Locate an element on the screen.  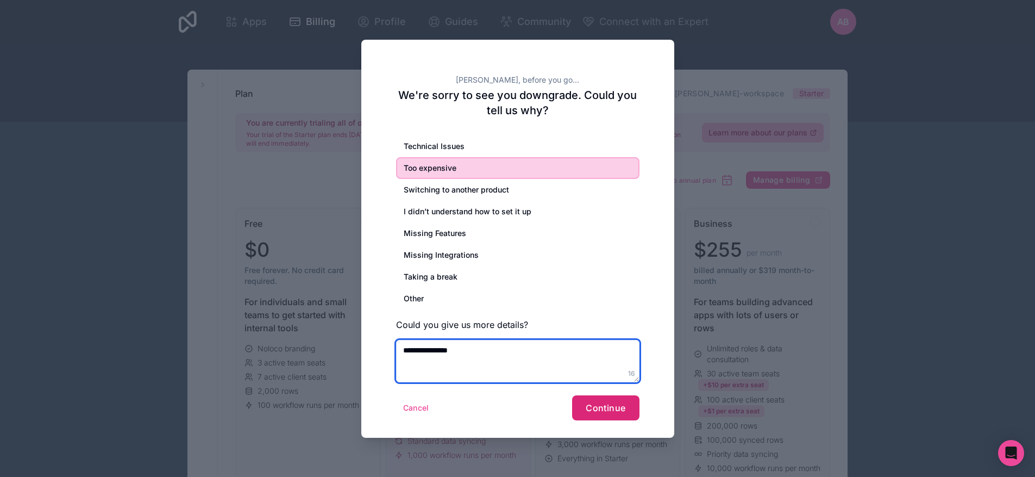
div: Open Intercom Messenger is located at coordinates (1011, 453).